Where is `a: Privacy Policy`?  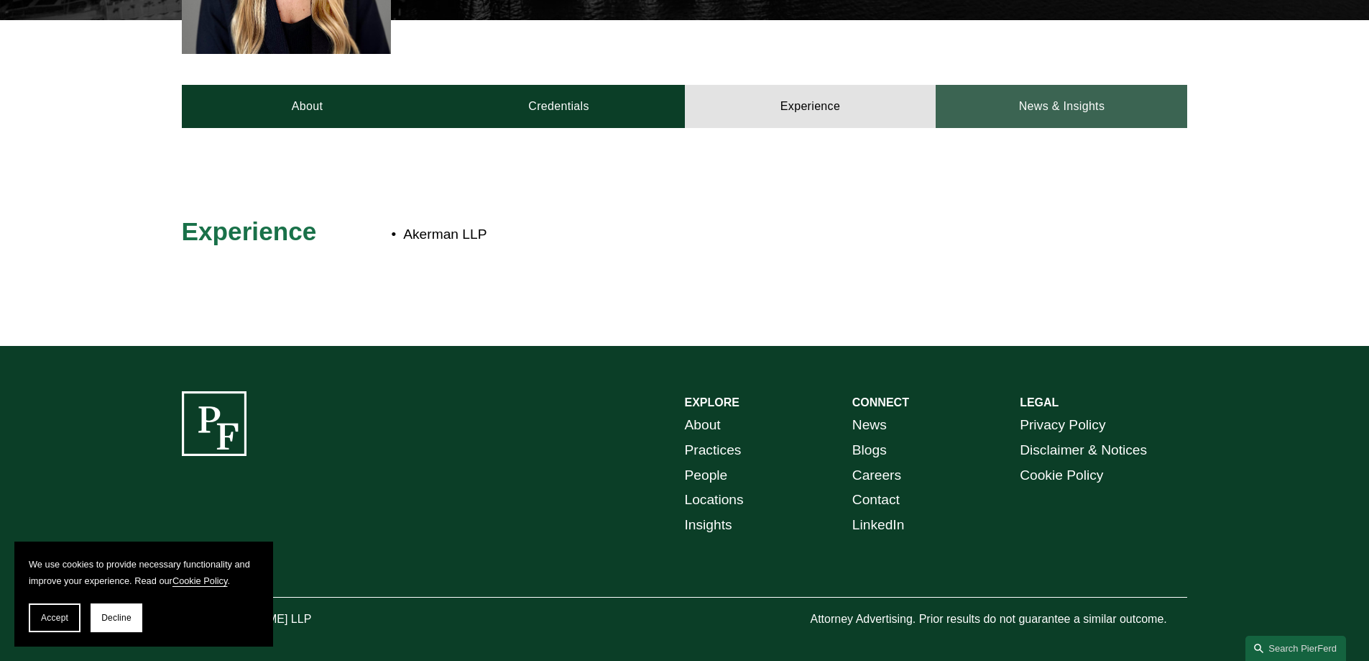 a: Privacy Policy is located at coordinates (1063, 425).